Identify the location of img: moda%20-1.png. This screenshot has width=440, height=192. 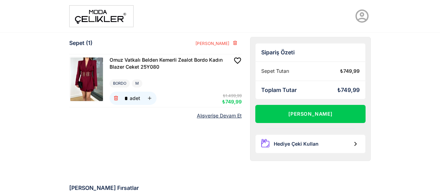
(101, 16).